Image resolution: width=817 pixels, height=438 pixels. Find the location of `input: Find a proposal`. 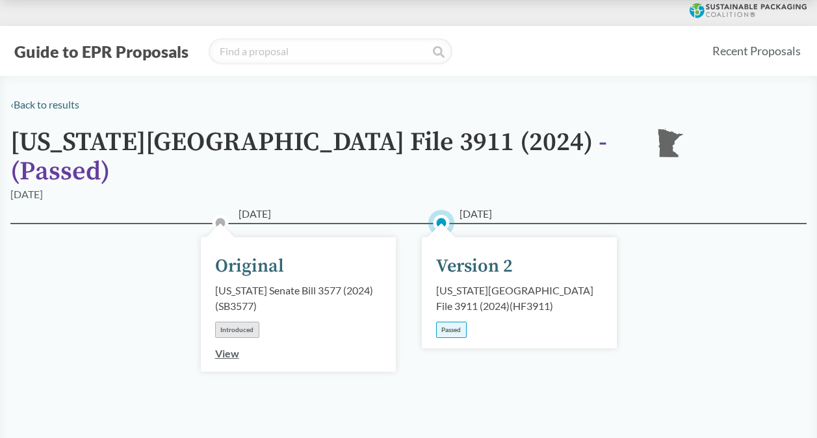

input: Find a proposal is located at coordinates (330, 51).